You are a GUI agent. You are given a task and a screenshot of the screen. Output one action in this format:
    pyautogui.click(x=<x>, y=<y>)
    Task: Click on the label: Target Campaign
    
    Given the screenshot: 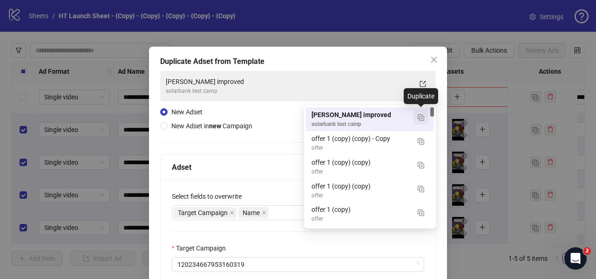 What is the action you would take?
    pyautogui.click(x=202, y=248)
    